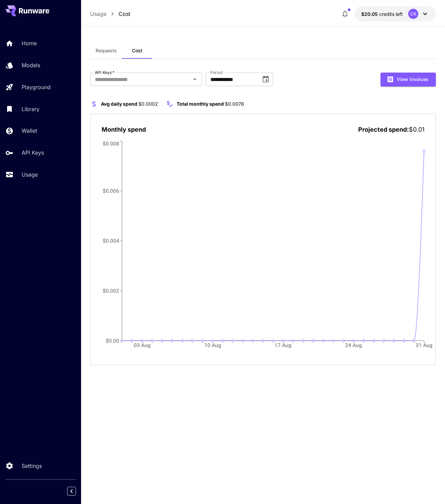 The image size is (445, 504). I want to click on span: Projected spend:, so click(383, 129).